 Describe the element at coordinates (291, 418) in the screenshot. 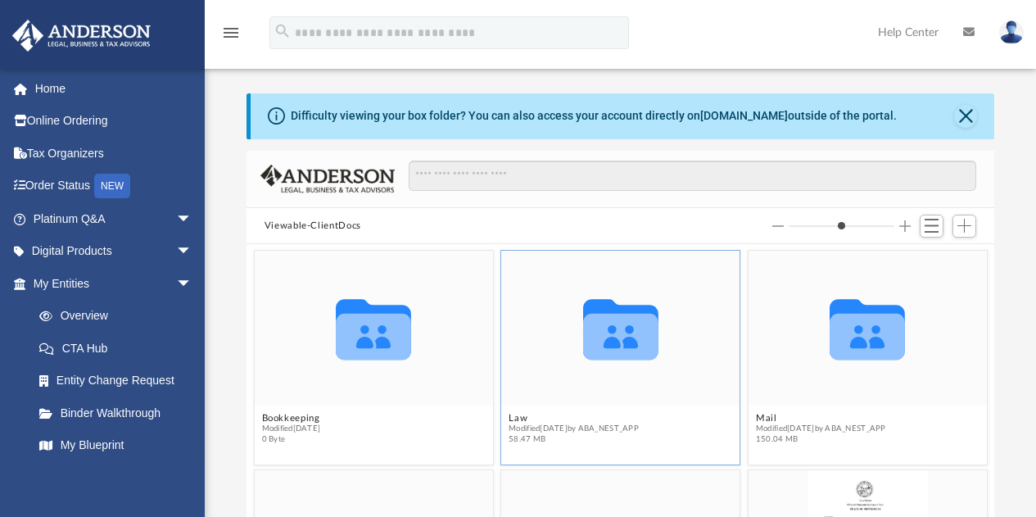

I see `button: Bookkeeping` at that location.